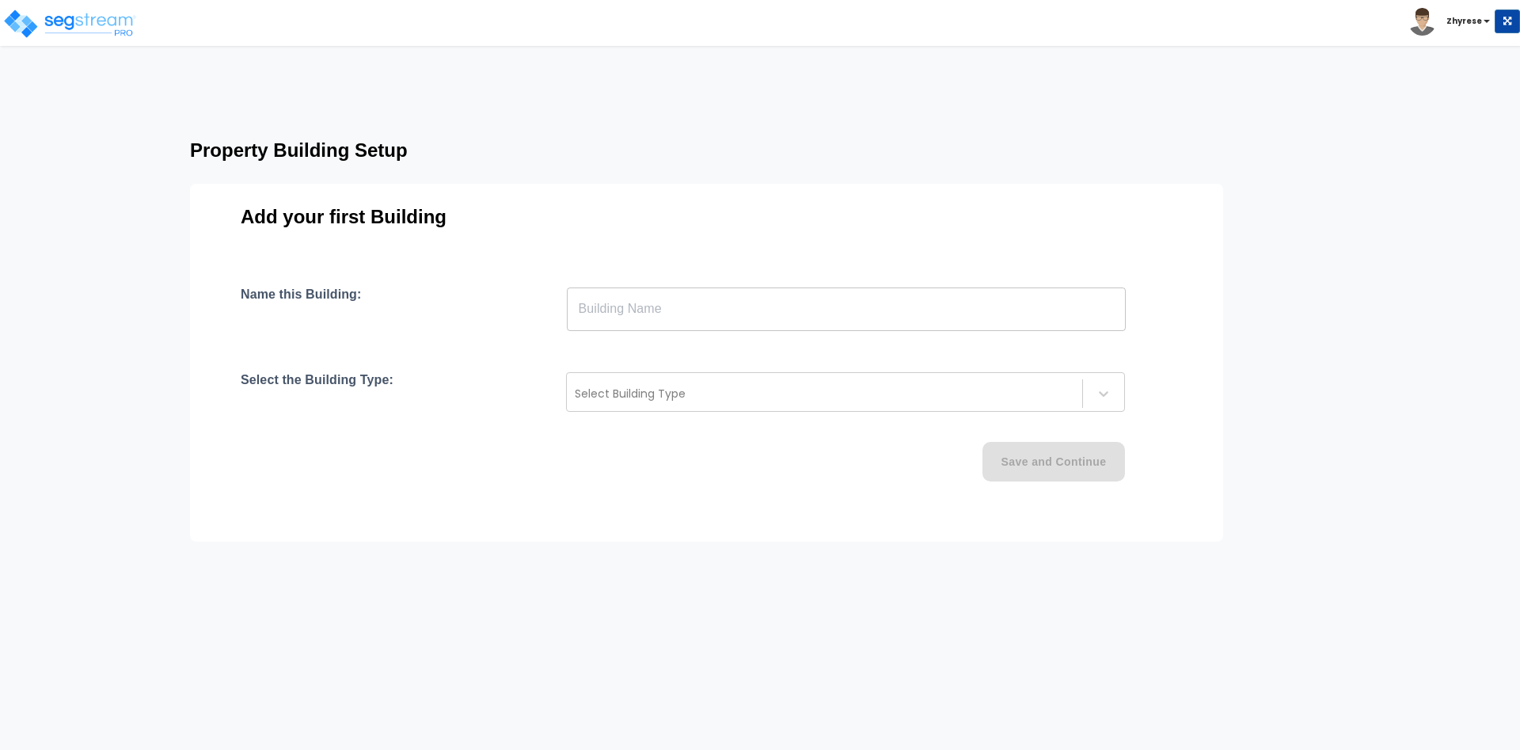 The height and width of the screenshot is (750, 1520). Describe the element at coordinates (301, 309) in the screenshot. I see `h4: Name this Building:` at that location.